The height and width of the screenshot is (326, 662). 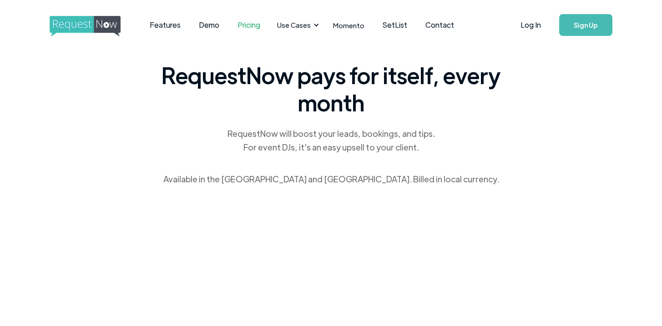 I want to click on a: Sign Up, so click(x=586, y=25).